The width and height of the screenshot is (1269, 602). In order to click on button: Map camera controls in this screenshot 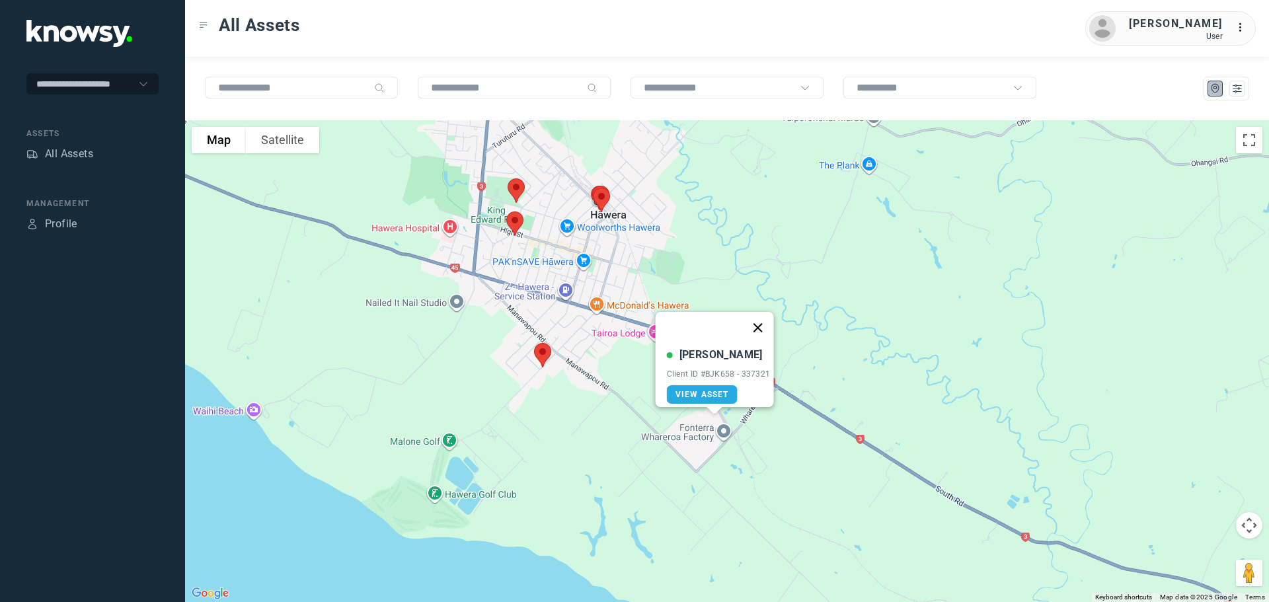, I will do `click(1250, 526)`.